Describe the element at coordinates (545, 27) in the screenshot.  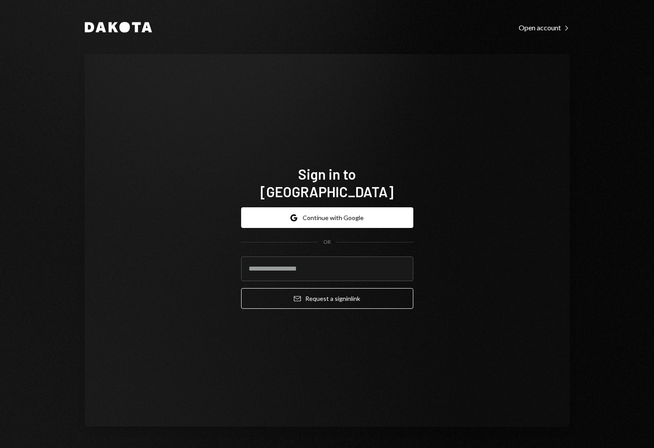
I see `a: Open account` at that location.